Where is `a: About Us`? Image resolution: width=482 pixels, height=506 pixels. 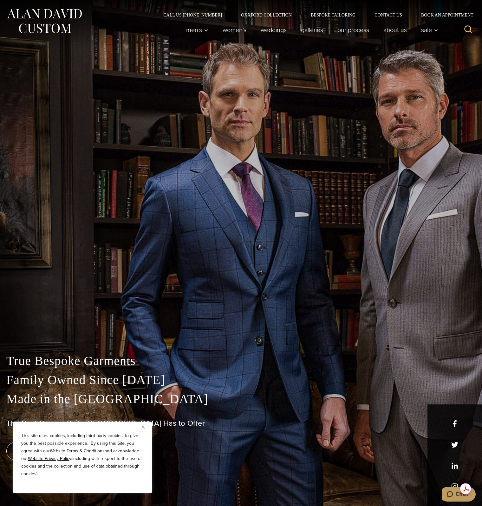
a: About Us is located at coordinates (395, 30).